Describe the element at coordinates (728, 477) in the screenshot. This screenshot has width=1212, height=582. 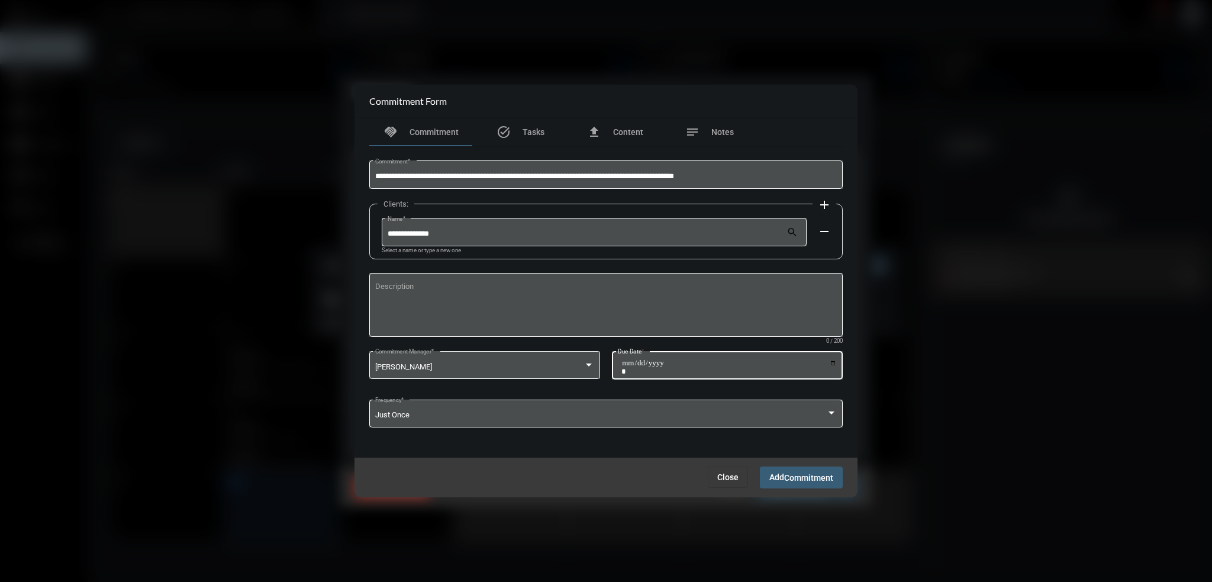
I see `span: Close` at that location.